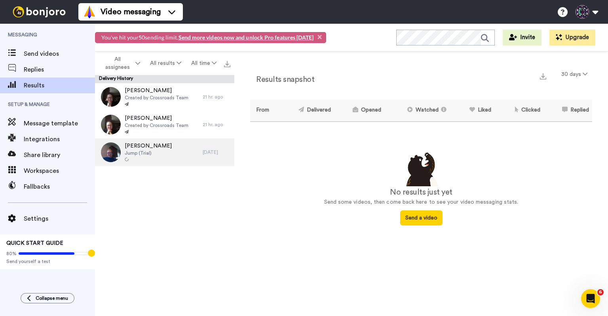 This screenshot has width=608, height=316. I want to click on img: 641fbc06-a91e-403d-b3e5-20375235ce47-thumb.jpg, so click(111, 125).